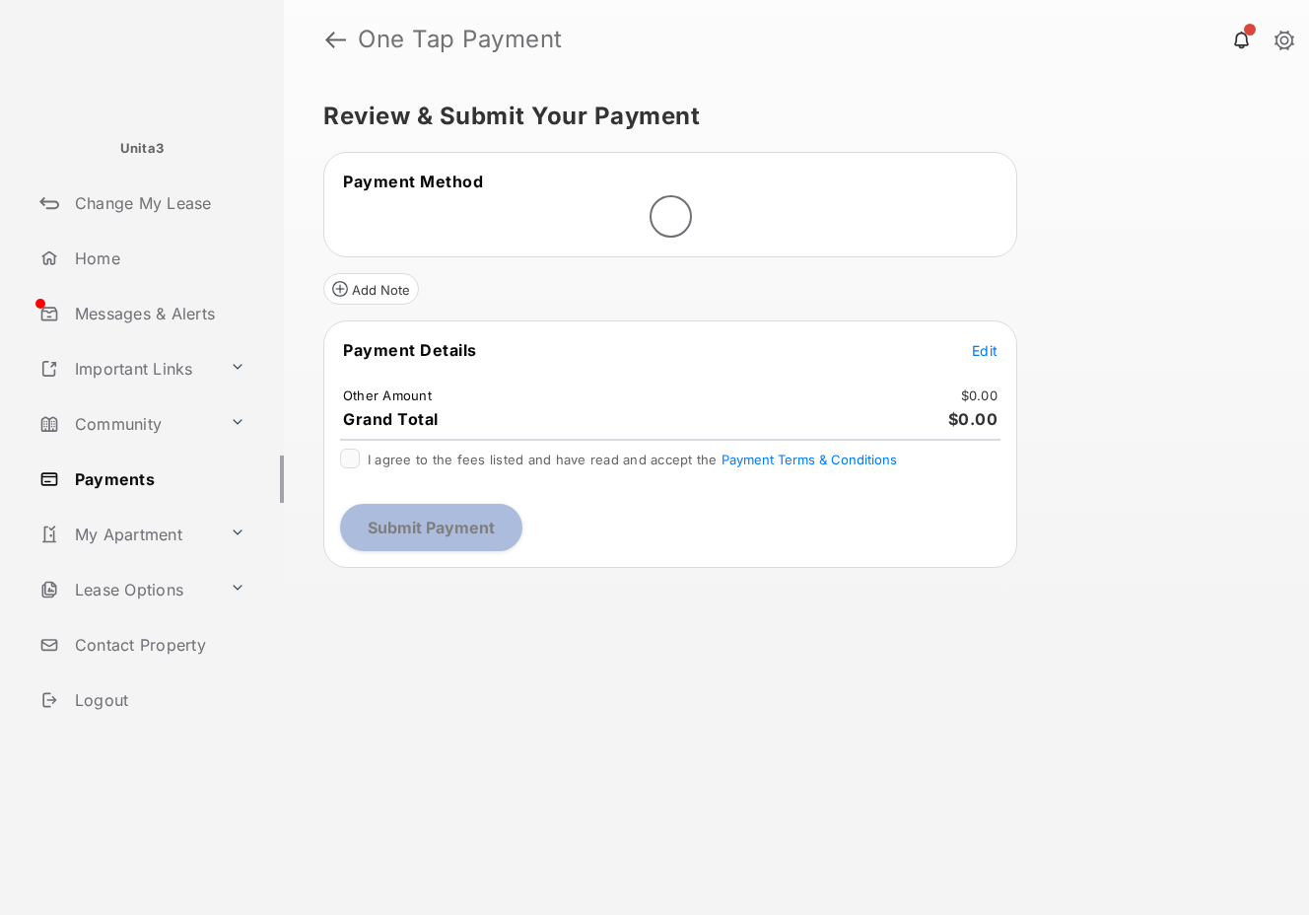 The width and height of the screenshot is (1309, 915). Describe the element at coordinates (979, 395) in the screenshot. I see `td: $0.00` at that location.